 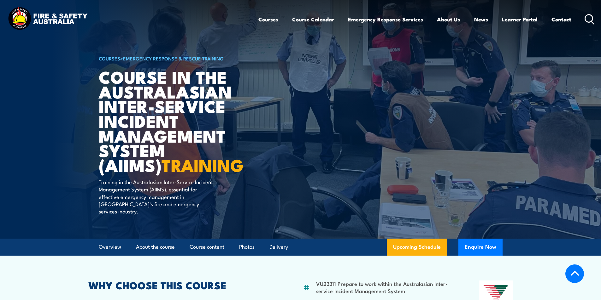 What do you see at coordinates (561, 19) in the screenshot?
I see `a: Contact` at bounding box center [561, 19].